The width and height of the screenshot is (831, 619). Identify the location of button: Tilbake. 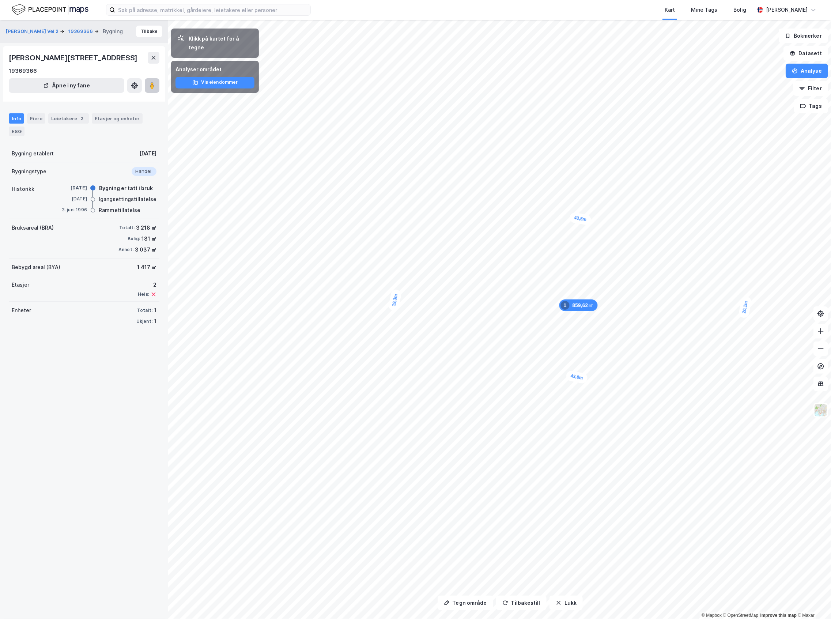
(149, 31).